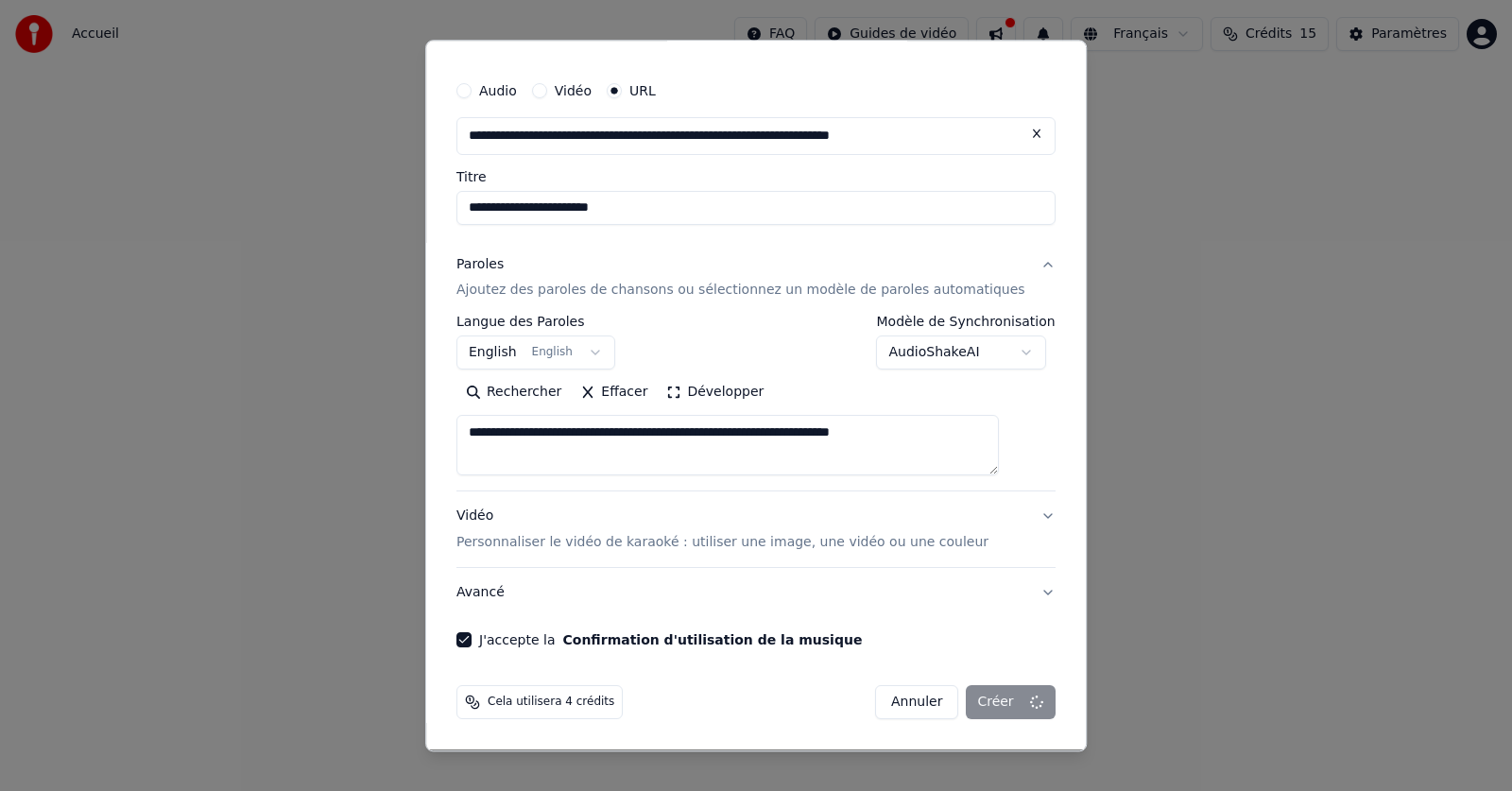 This screenshot has width=1512, height=791. What do you see at coordinates (536, 323) in the screenshot?
I see `label: Langue des Paroles` at bounding box center [536, 323].